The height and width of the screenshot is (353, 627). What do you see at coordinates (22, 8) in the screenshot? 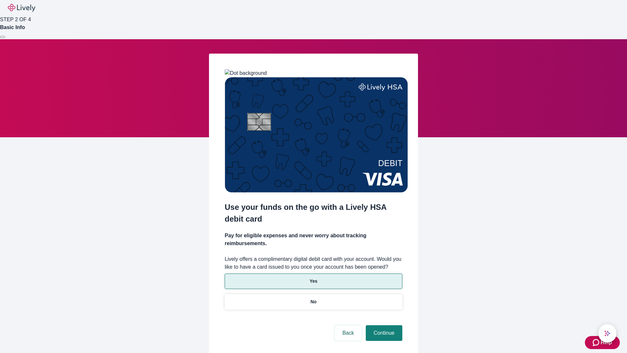
I see `img: Lively` at bounding box center [22, 8].